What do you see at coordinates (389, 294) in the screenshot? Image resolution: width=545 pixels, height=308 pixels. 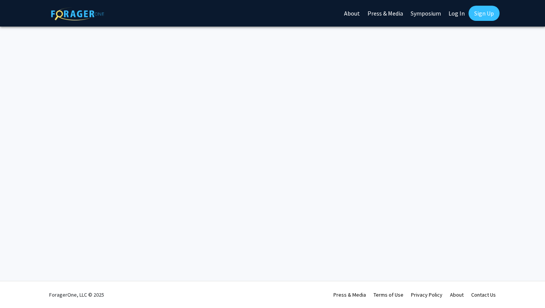 I see `a: Terms of Use` at bounding box center [389, 294].